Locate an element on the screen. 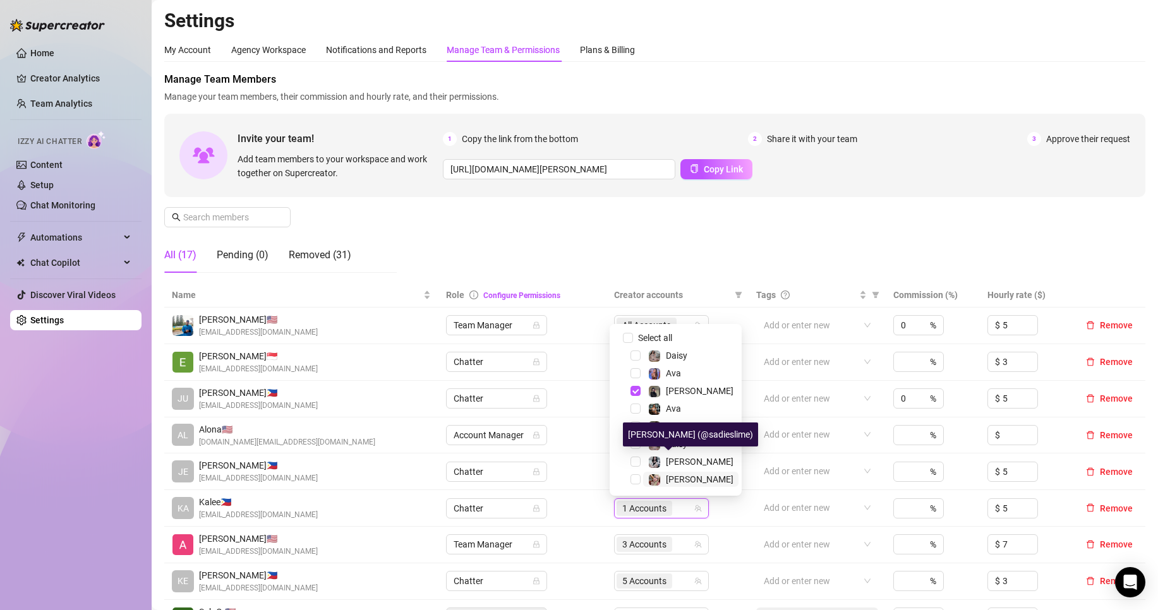 Image resolution: width=1158 pixels, height=610 pixels. a: Chat Monitoring is located at coordinates (63, 205).